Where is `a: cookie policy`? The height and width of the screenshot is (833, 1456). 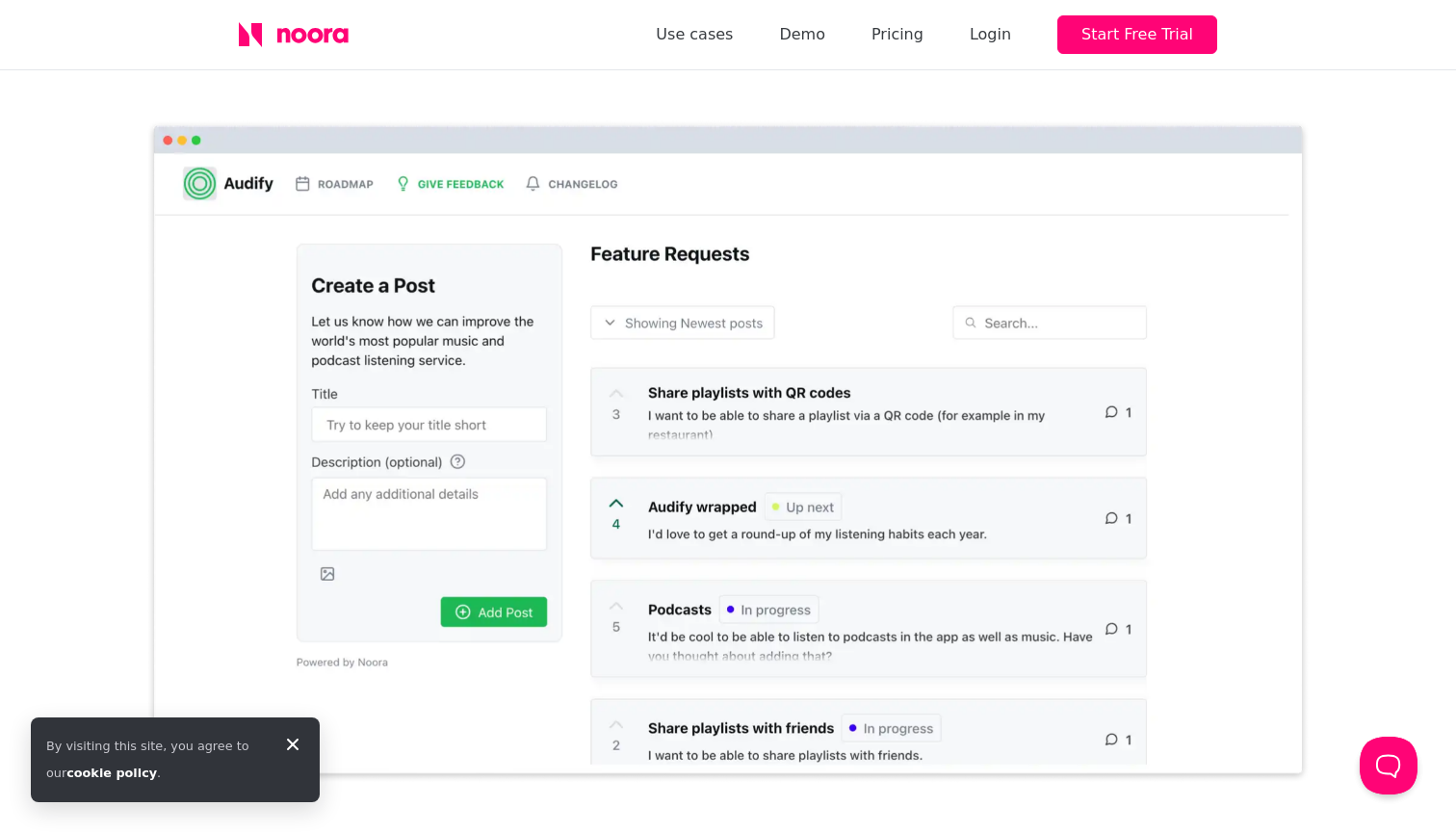
a: cookie policy is located at coordinates (111, 772).